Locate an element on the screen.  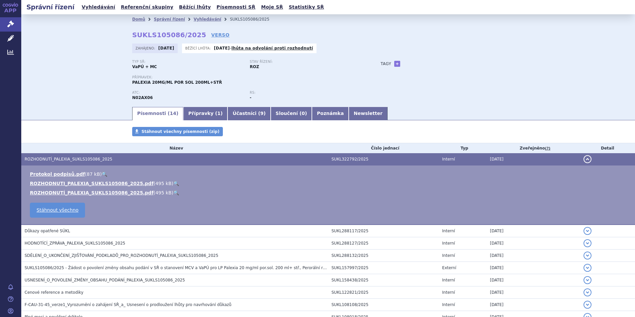
td: SUKL288127/2025 is located at coordinates (383, 243).